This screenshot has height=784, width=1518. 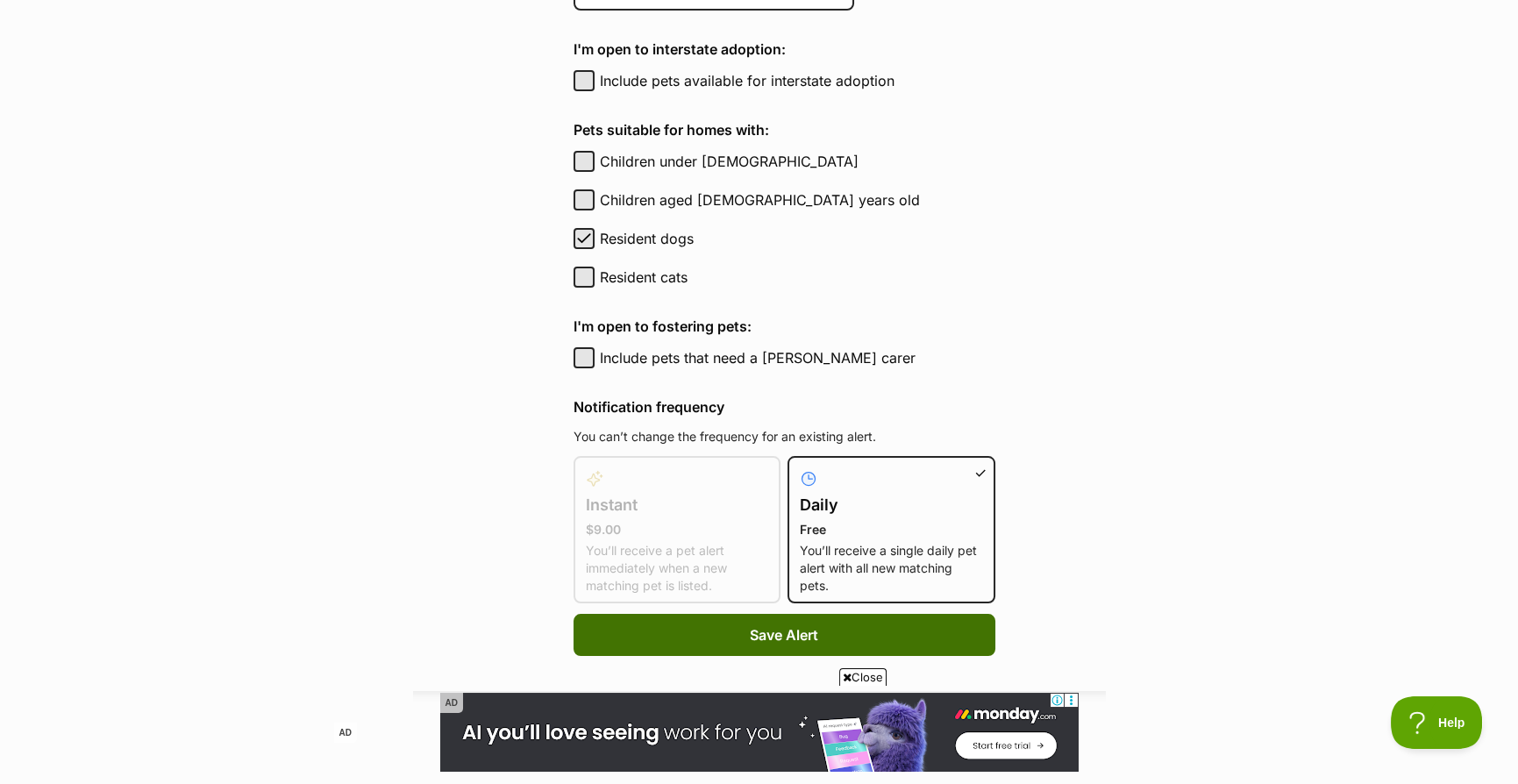 What do you see at coordinates (891, 529) in the screenshot?
I see `p: Free` at bounding box center [891, 529].